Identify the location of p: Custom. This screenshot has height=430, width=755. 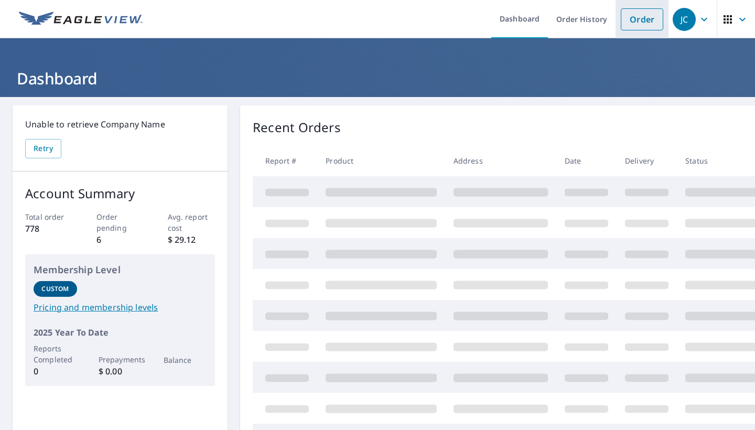
(55, 289).